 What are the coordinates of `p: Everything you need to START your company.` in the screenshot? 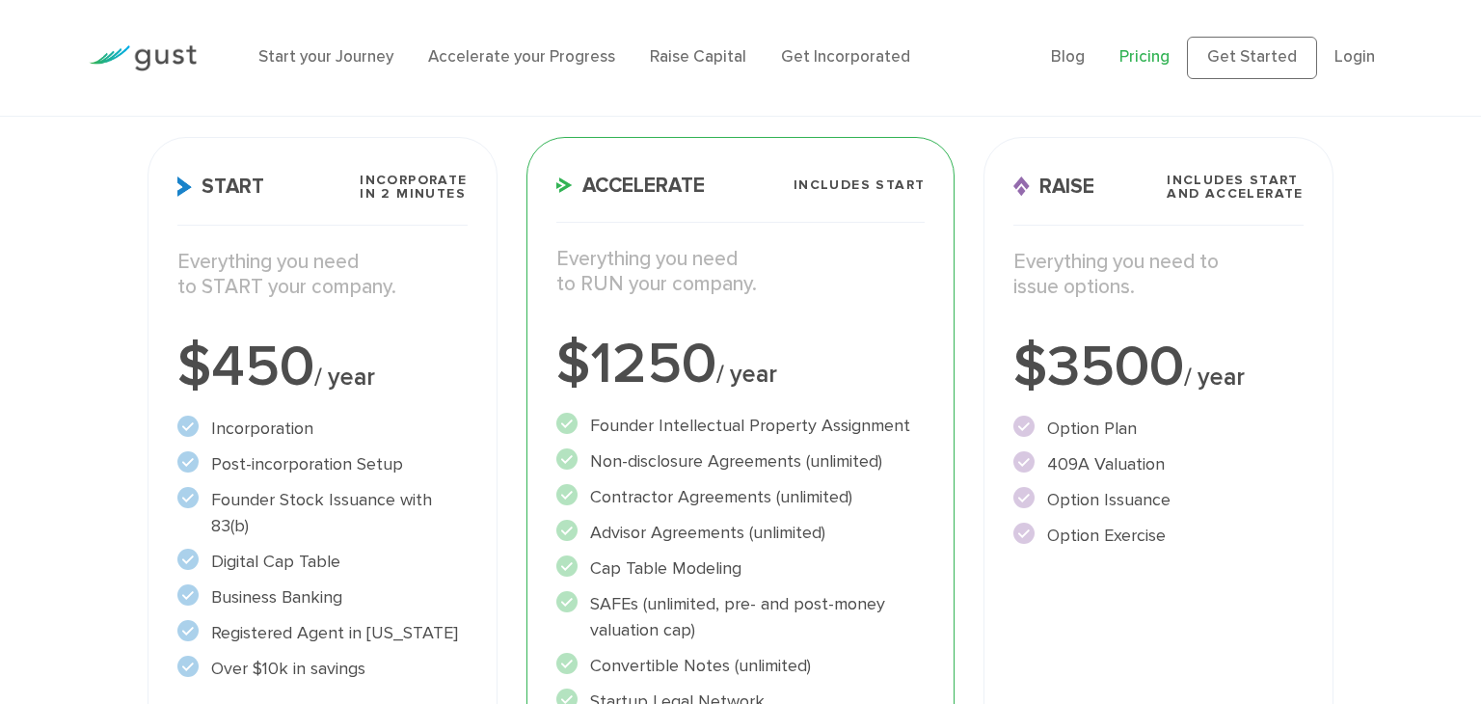 It's located at (322, 275).